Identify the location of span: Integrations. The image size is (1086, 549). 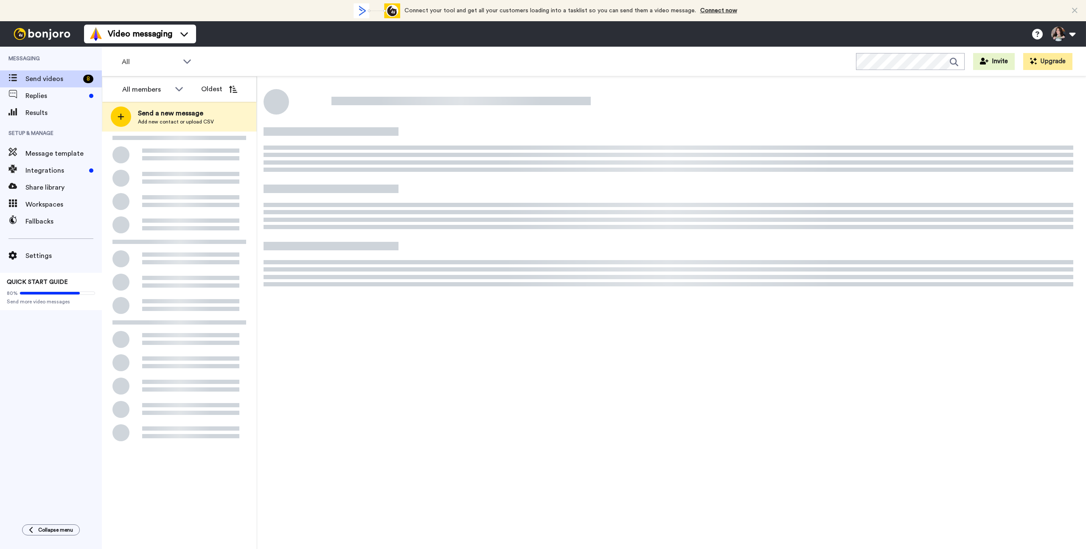
(56, 171).